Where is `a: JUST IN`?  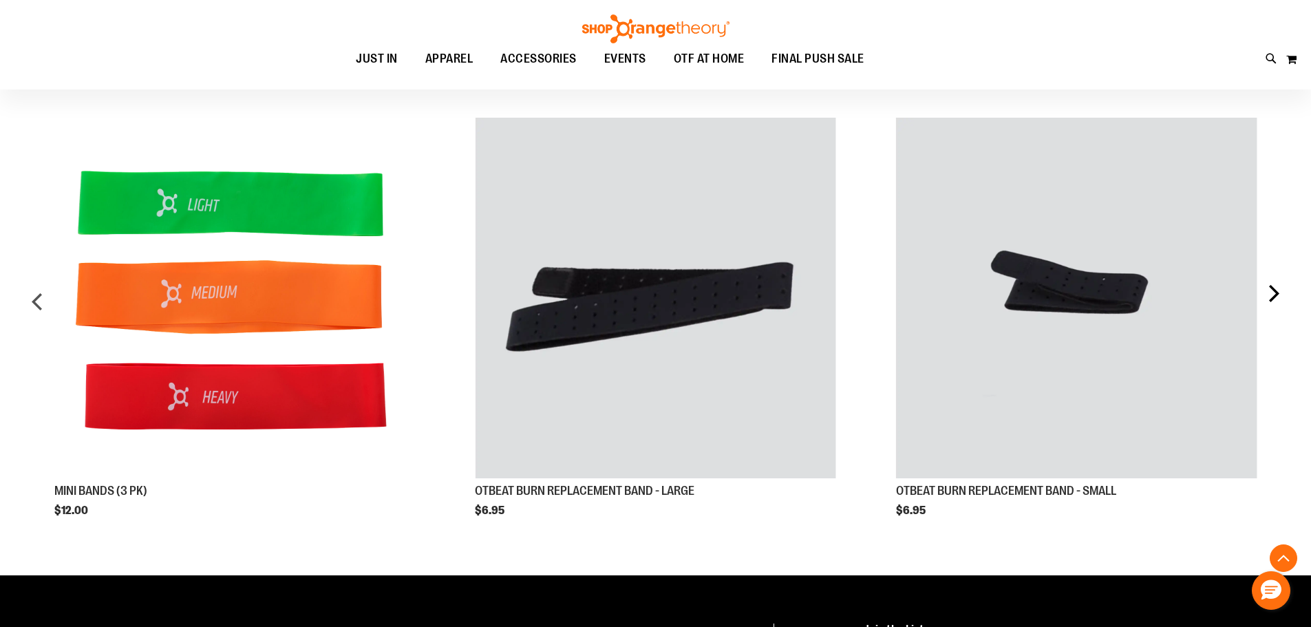
a: JUST IN is located at coordinates (377, 59).